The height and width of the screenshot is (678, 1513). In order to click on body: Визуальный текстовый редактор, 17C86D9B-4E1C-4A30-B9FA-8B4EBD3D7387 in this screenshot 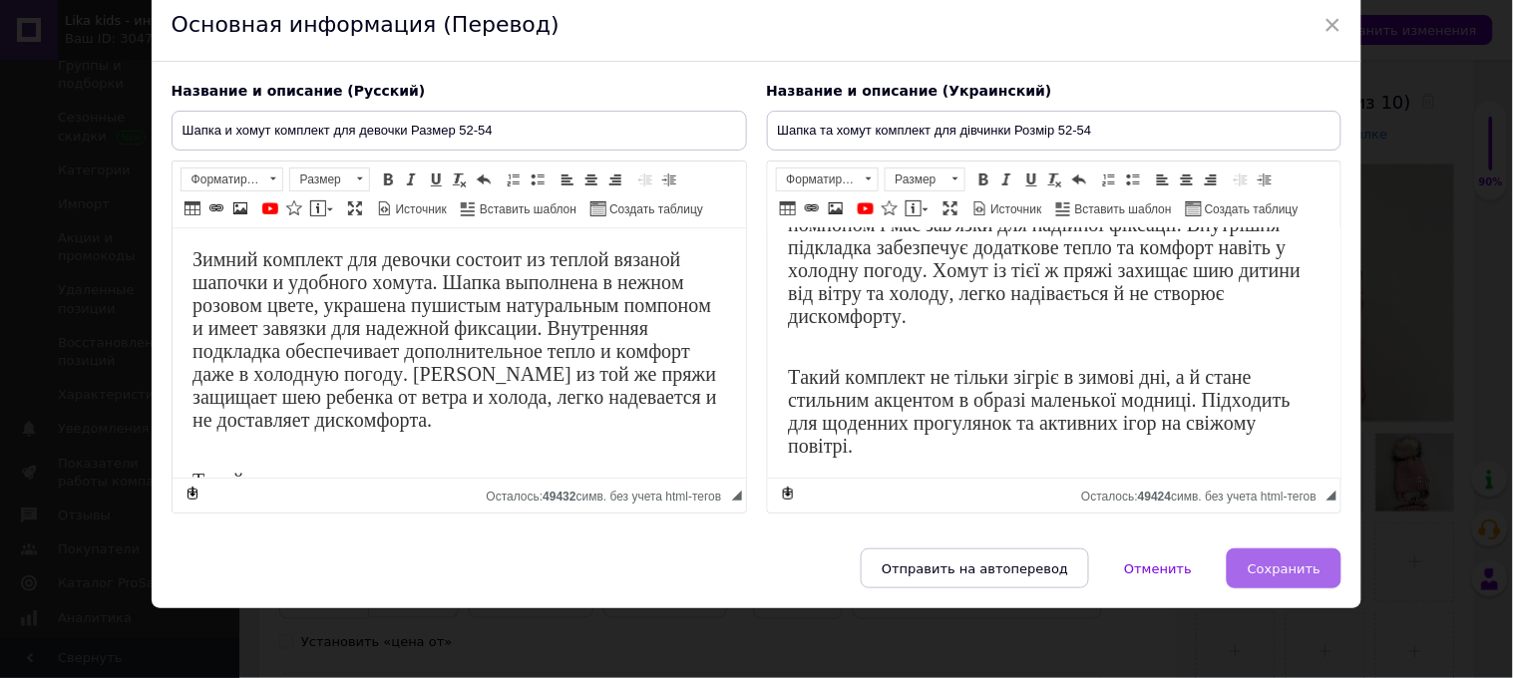, I will do `click(437, 119)`.